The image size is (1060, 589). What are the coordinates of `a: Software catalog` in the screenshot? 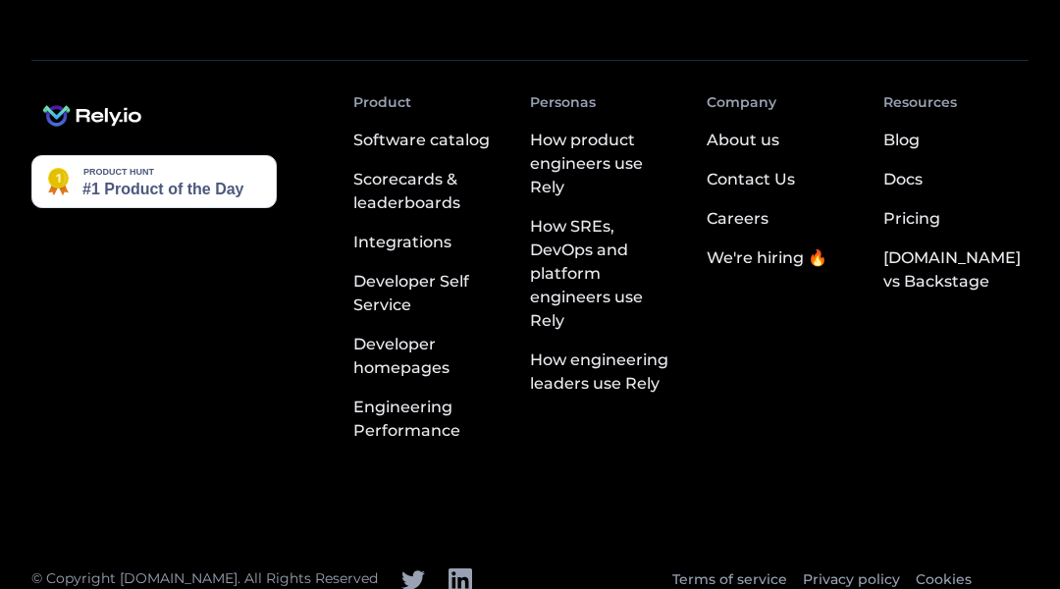 It's located at (426, 140).